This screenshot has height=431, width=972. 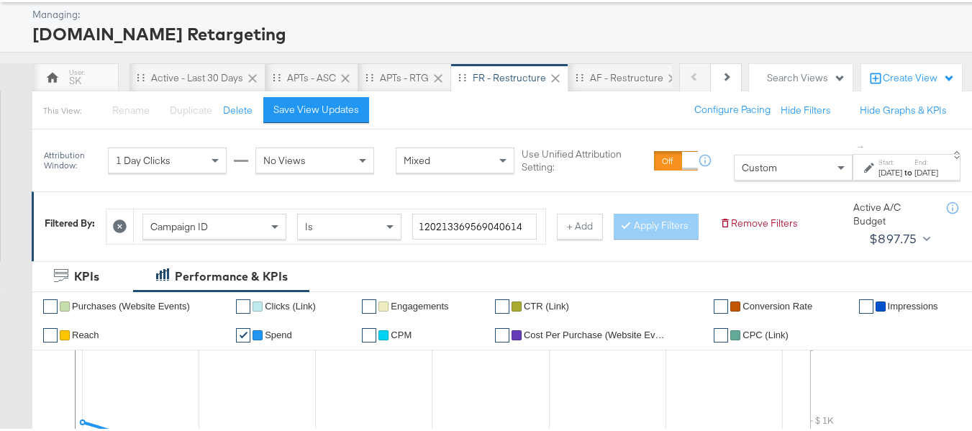 I want to click on span: Campaign ID, so click(x=179, y=225).